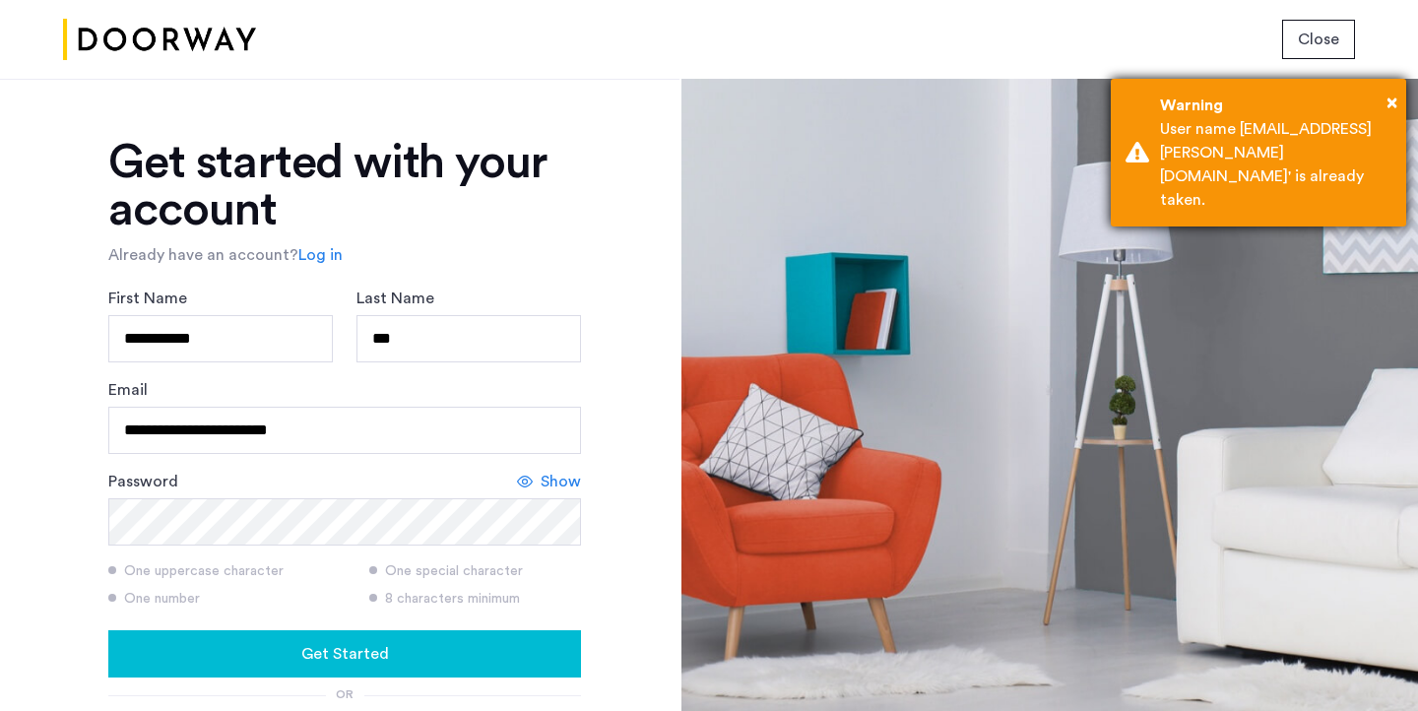 This screenshot has height=711, width=1418. What do you see at coordinates (475, 599) in the screenshot?
I see `div: 8 characters minimum` at bounding box center [475, 599].